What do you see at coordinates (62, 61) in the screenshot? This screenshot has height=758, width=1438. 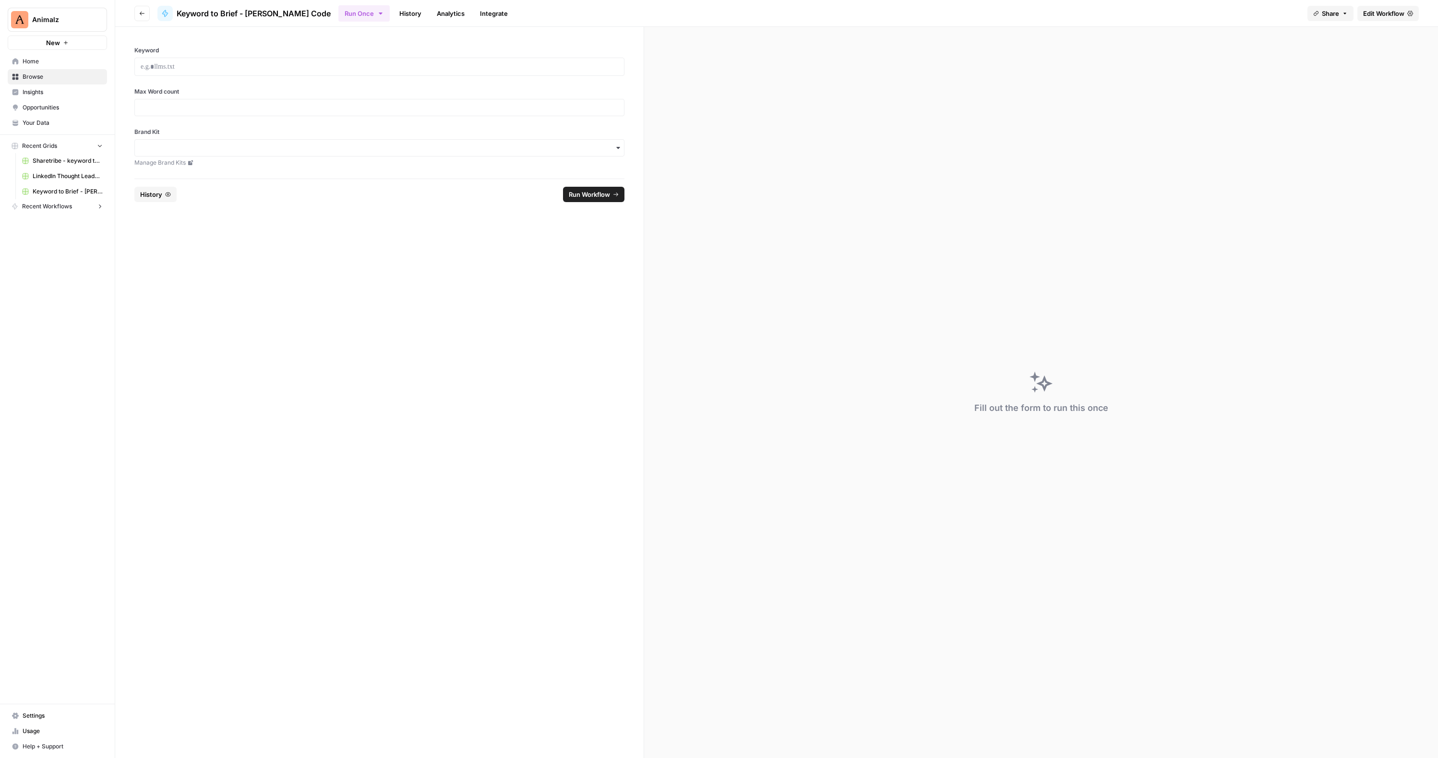 I see `span: Home` at bounding box center [62, 61].